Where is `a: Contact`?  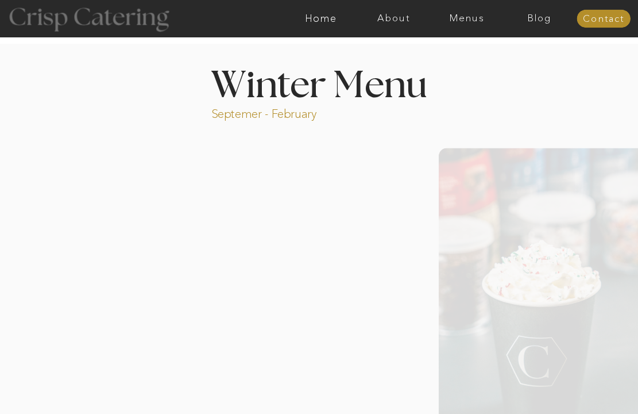
a: Contact is located at coordinates (604, 19).